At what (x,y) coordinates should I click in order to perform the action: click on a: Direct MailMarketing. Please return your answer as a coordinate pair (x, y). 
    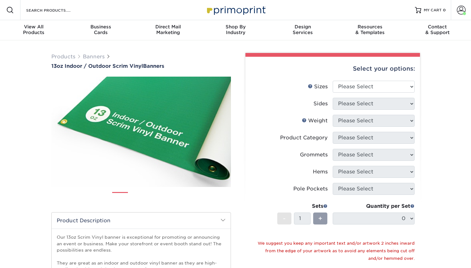
    Looking at the image, I should click on (168, 30).